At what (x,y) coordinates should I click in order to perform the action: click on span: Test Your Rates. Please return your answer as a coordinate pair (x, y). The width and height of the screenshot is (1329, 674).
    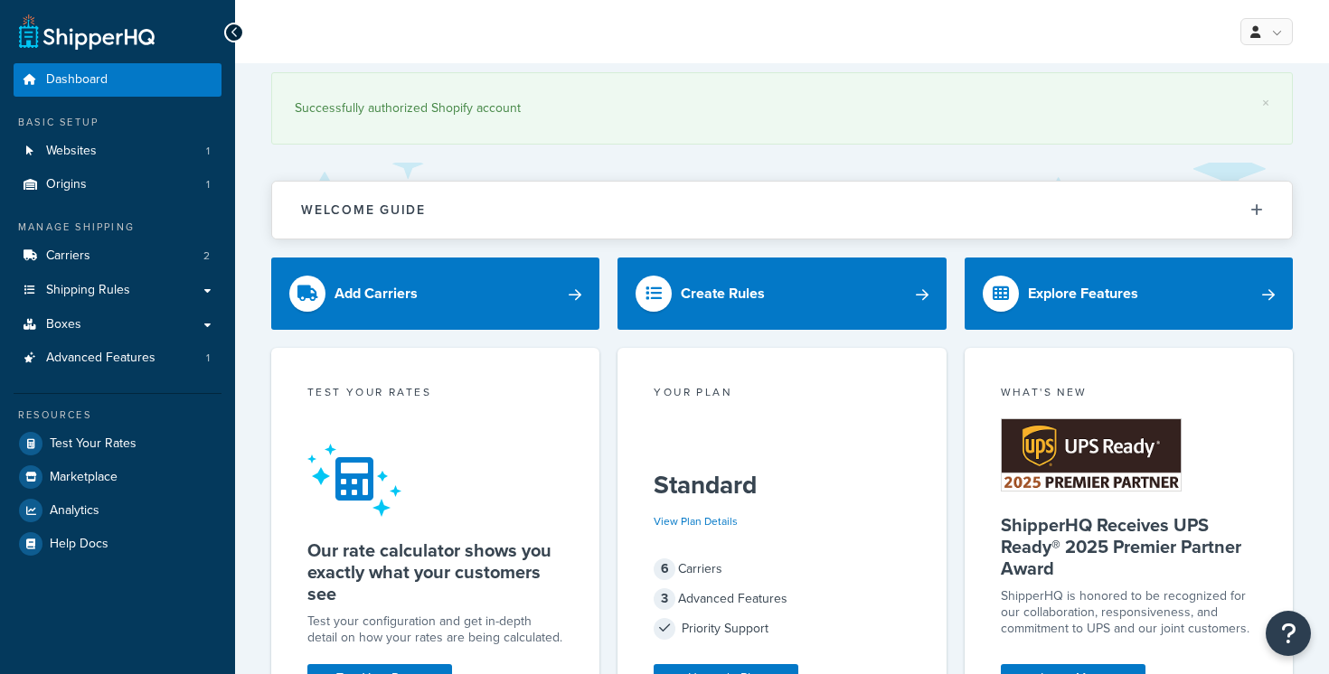
    Looking at the image, I should click on (93, 444).